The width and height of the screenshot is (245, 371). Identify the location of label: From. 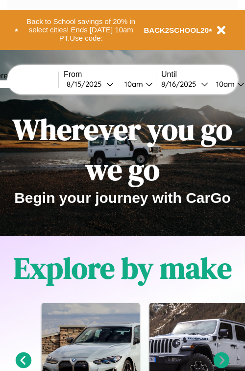
(110, 75).